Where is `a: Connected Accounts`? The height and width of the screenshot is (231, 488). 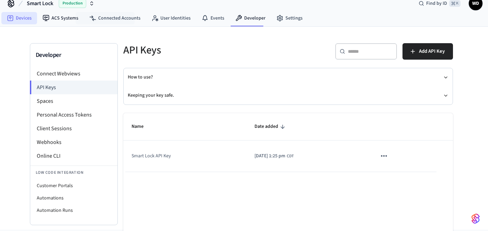
a: Connected Accounts is located at coordinates (115, 18).